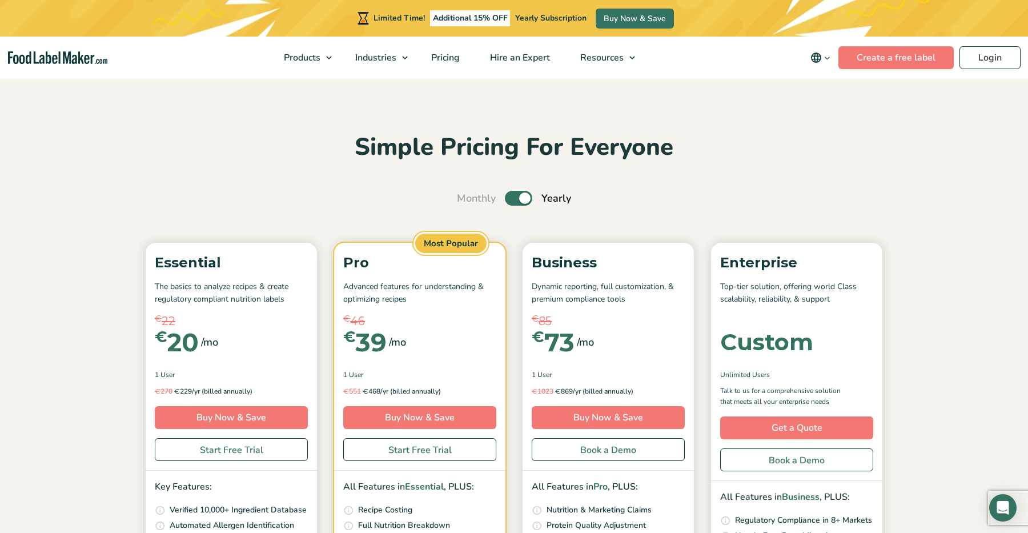 The width and height of the screenshot is (1028, 533). I want to click on p: 468/yr (billed annually), so click(420, 391).